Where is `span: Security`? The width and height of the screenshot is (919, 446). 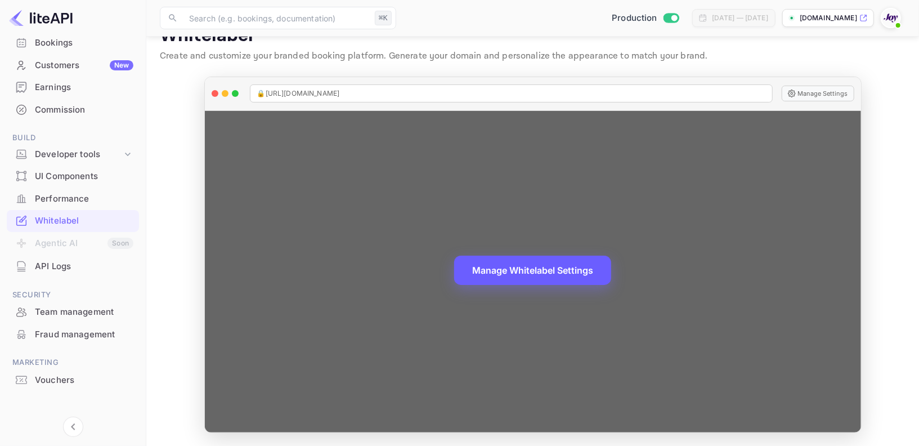 span: Security is located at coordinates (73, 295).